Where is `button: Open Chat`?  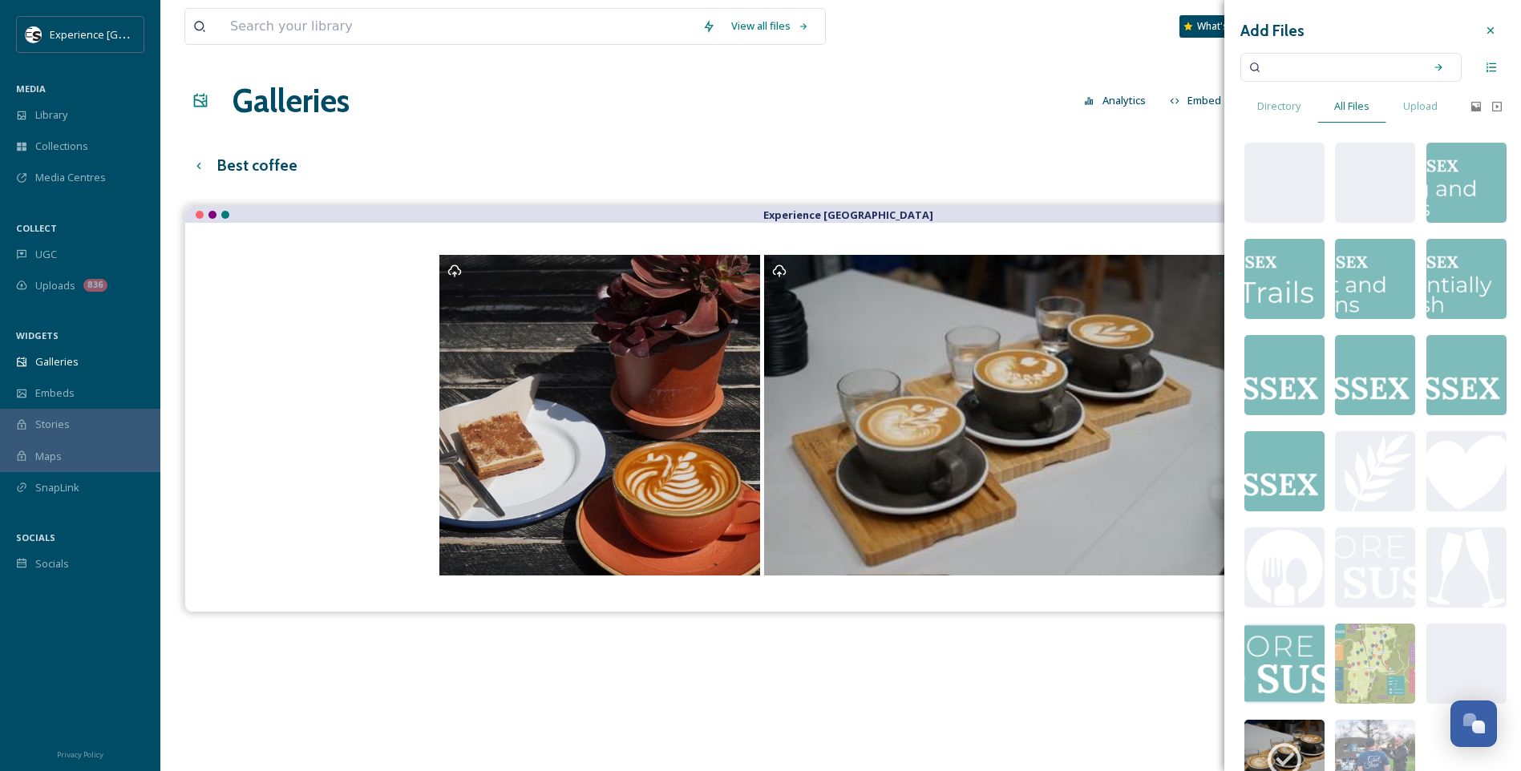 button: Open Chat is located at coordinates (1474, 724).